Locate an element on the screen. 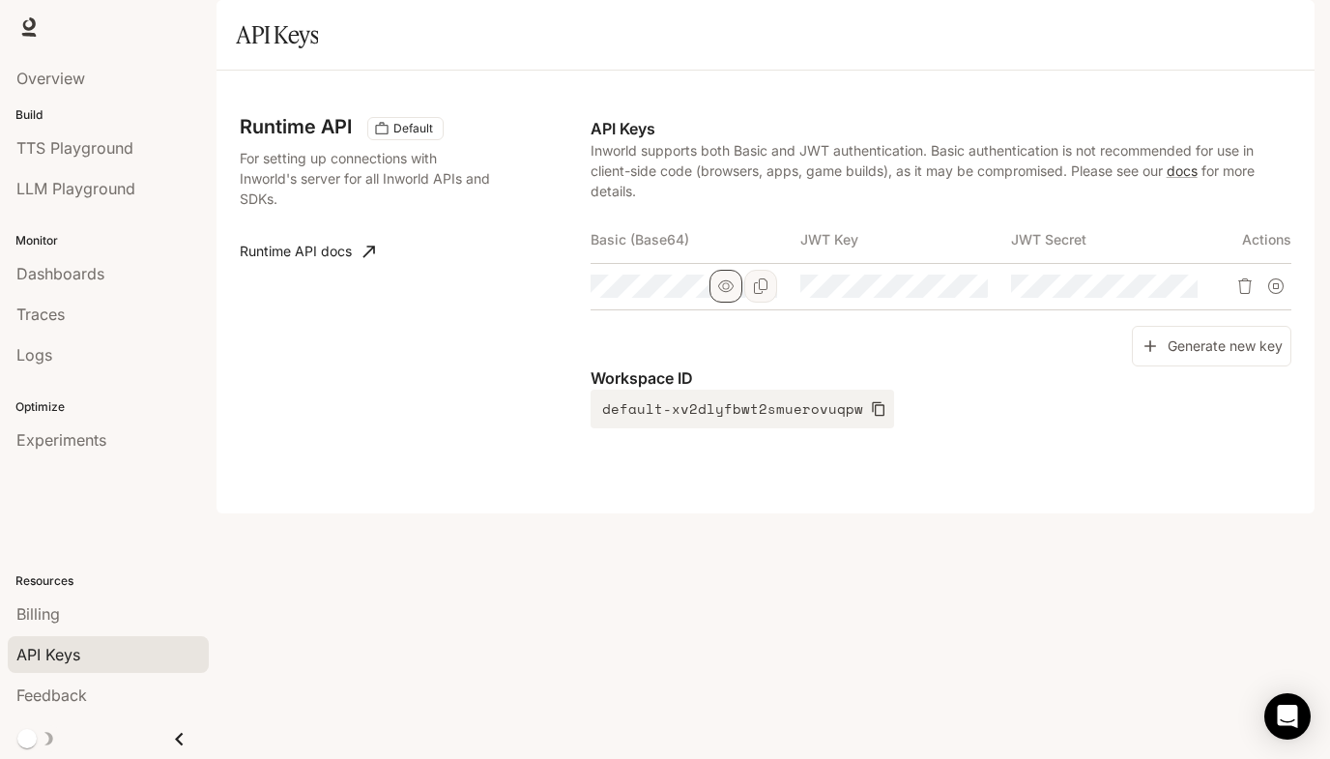  p: Workspace ID is located at coordinates (940, 378).